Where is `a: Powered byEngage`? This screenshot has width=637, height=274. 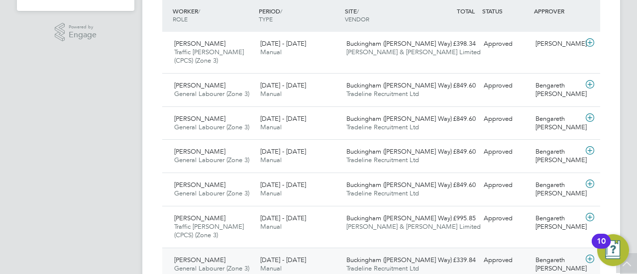 a: Powered byEngage is located at coordinates (76, 32).